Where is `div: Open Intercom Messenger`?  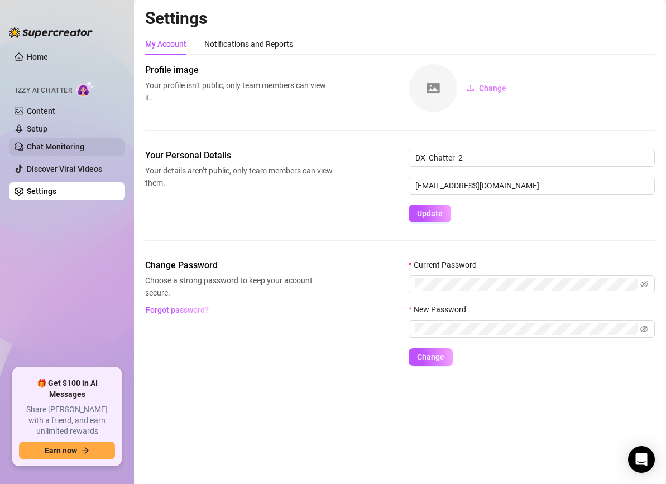
div: Open Intercom Messenger is located at coordinates (641, 460).